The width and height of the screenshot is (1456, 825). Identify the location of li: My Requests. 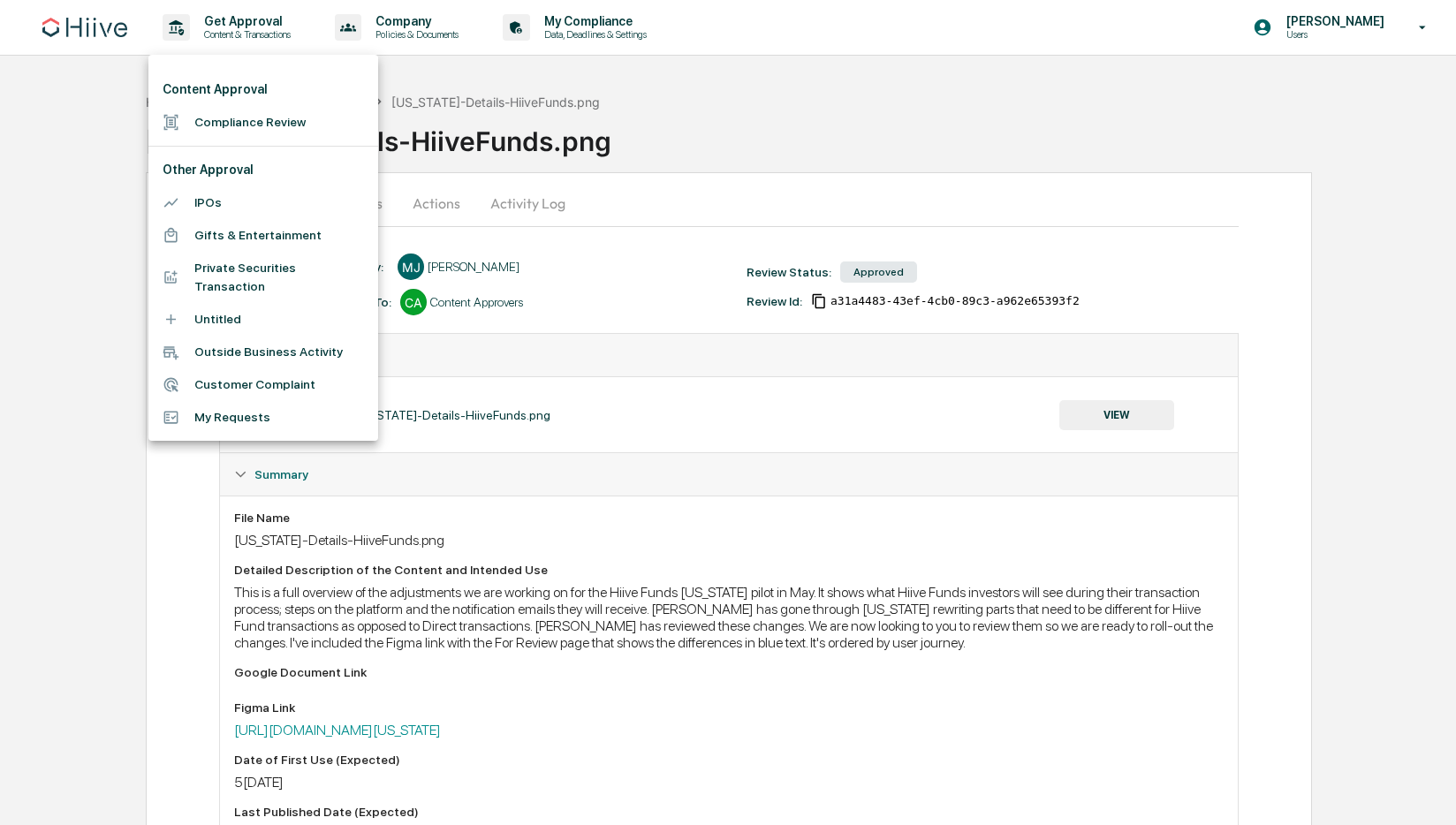
(263, 417).